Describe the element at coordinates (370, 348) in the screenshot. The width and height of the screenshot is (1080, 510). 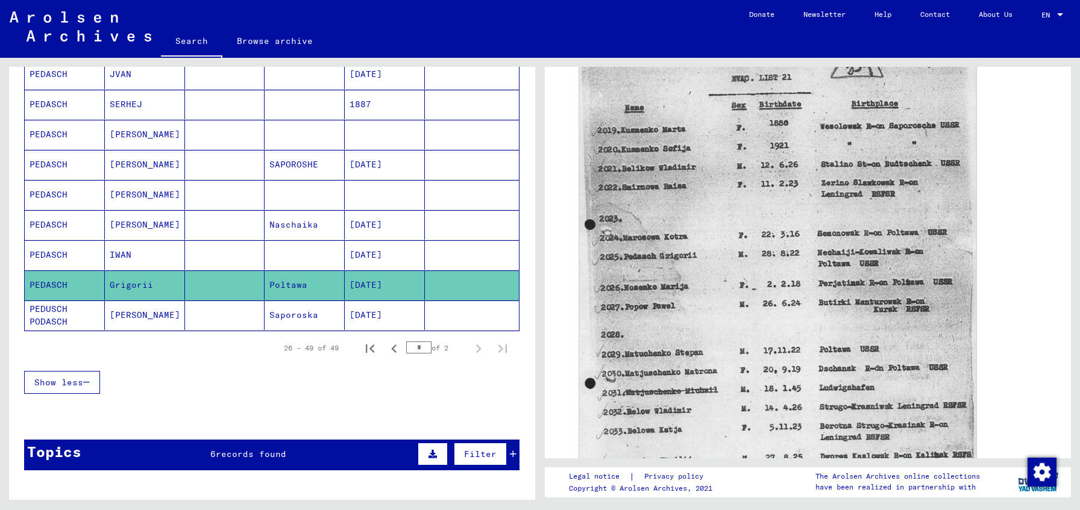
I see `button: First page` at that location.